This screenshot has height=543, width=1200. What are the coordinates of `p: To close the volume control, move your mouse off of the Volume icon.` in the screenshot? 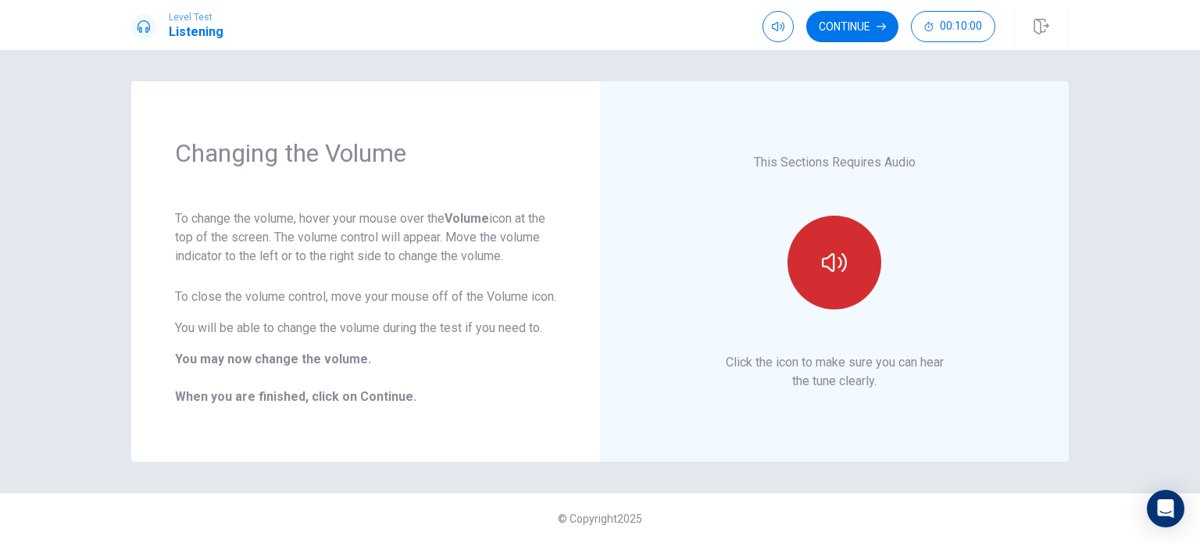 It's located at (366, 297).